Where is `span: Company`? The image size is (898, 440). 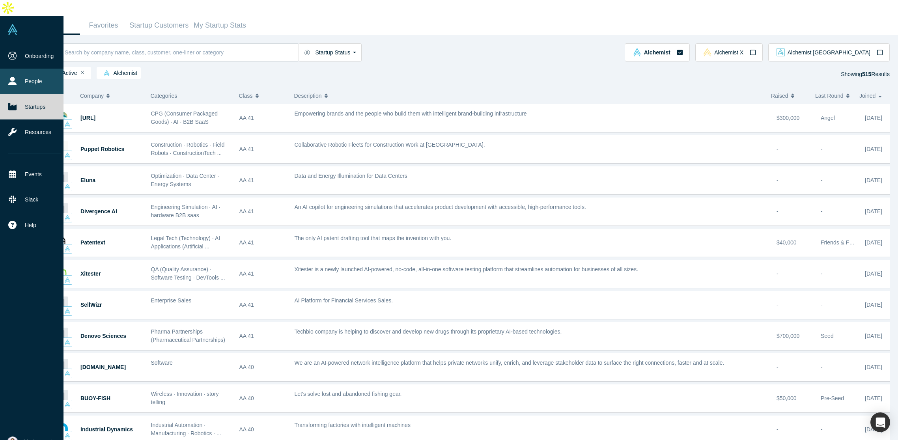
span: Company is located at coordinates (92, 96).